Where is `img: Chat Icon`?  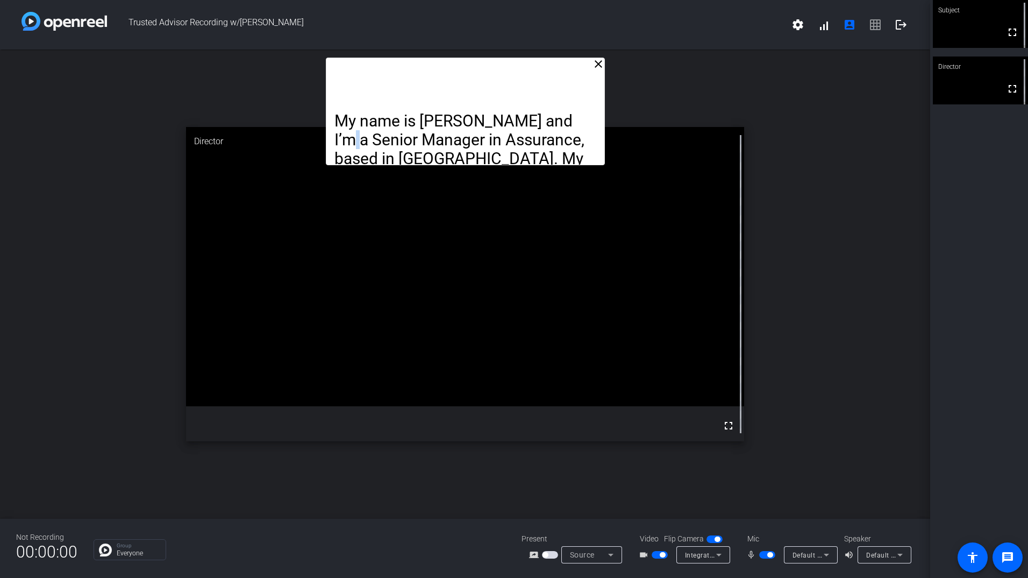 img: Chat Icon is located at coordinates (105, 550).